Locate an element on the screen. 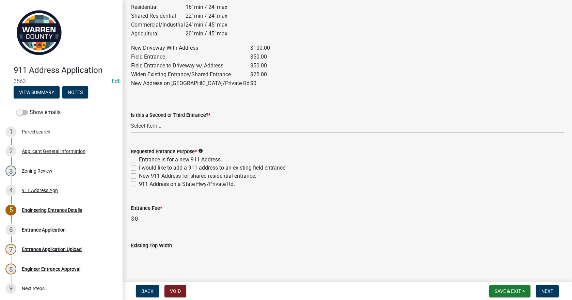 The image size is (572, 300). div: 8 is located at coordinates (11, 269).